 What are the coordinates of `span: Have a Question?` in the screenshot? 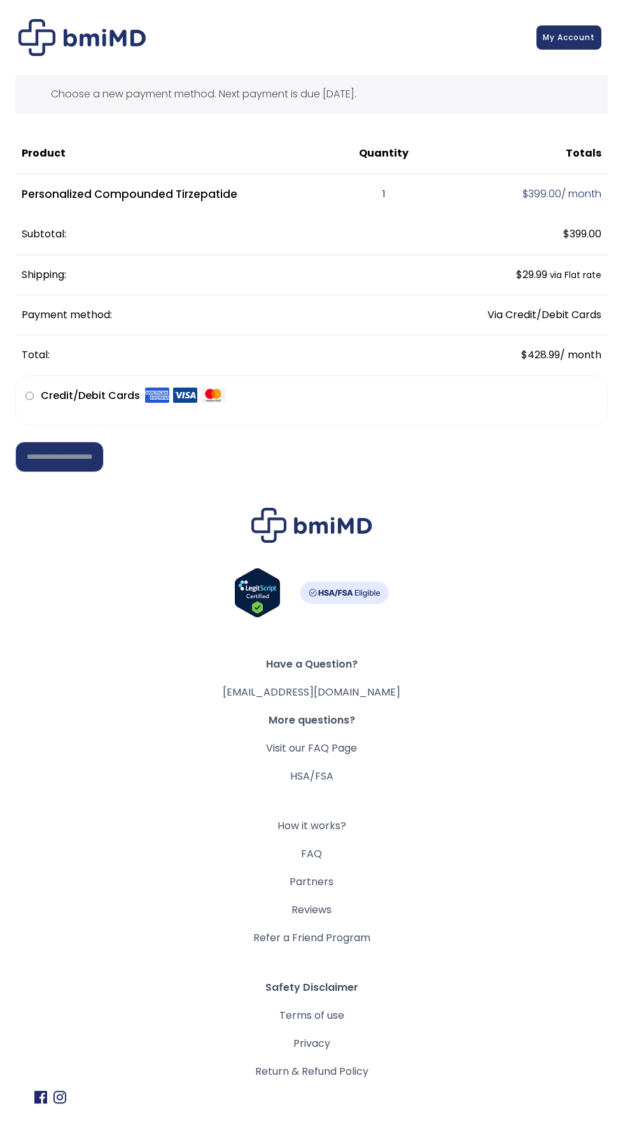 It's located at (311, 665).